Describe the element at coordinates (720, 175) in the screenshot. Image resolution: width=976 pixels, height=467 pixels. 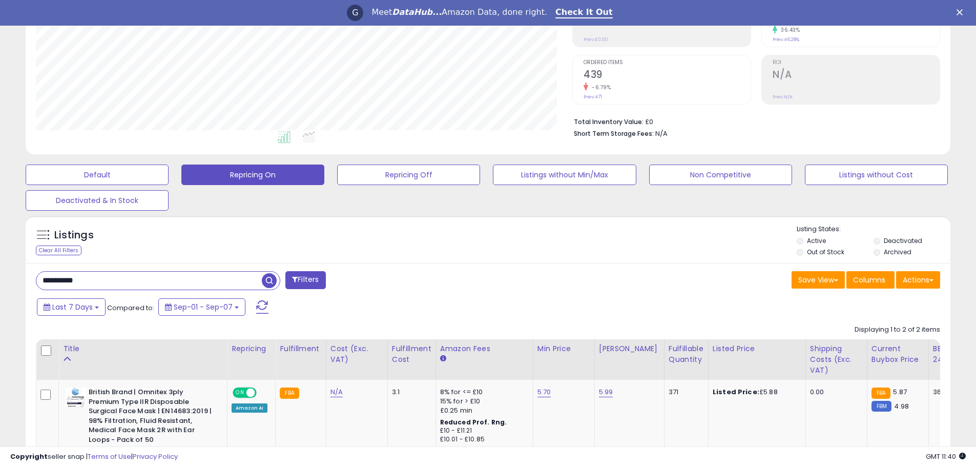
I see `button: Non Competitive` at that location.